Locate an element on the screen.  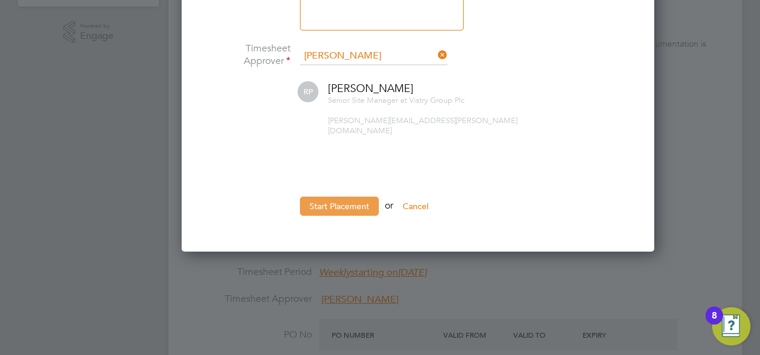
button: Open Resource Center, 8 new notifications is located at coordinates (731, 326).